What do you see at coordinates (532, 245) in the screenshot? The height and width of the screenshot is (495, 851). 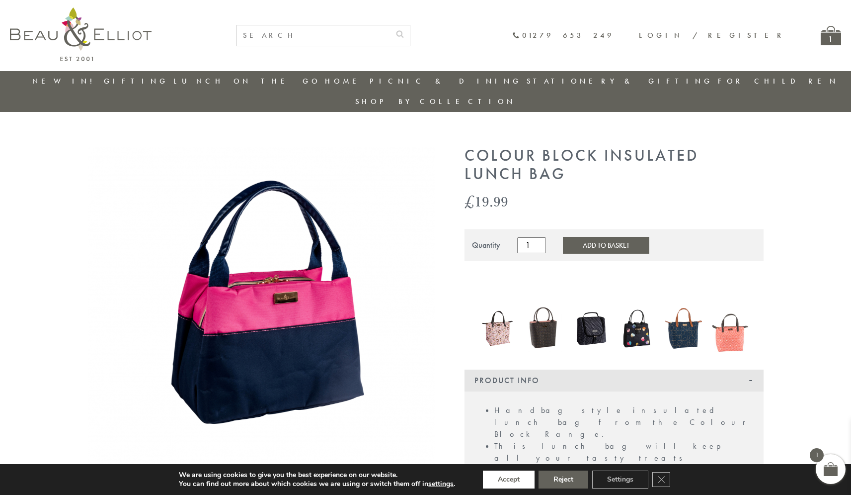 I see `input: Product quantity` at bounding box center [532, 245].